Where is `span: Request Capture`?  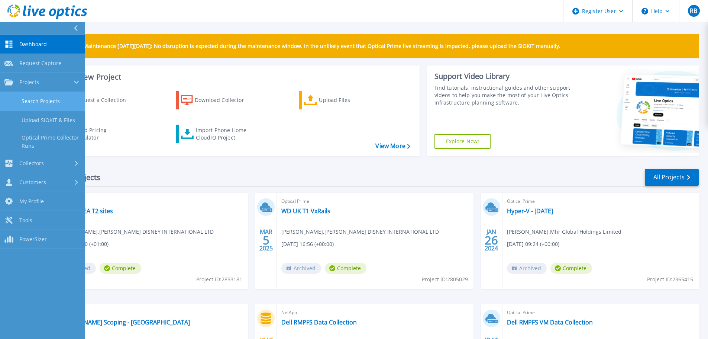
span: Request Capture is located at coordinates (40, 63).